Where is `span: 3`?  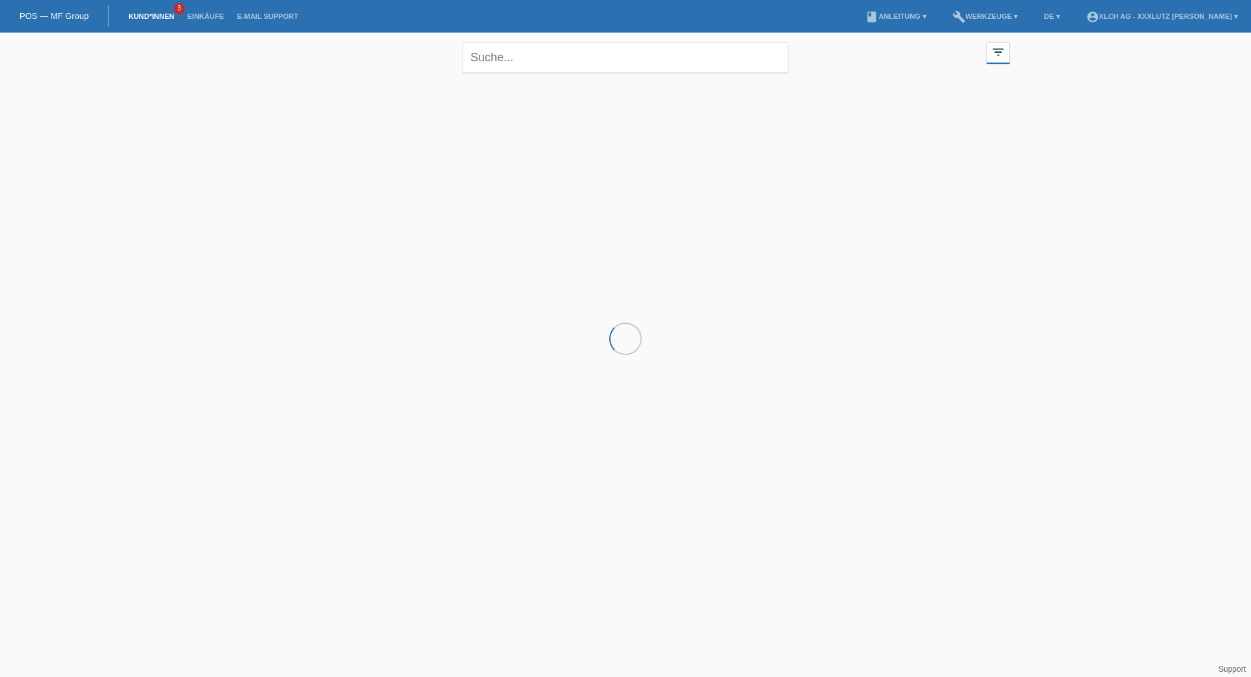 span: 3 is located at coordinates (179, 8).